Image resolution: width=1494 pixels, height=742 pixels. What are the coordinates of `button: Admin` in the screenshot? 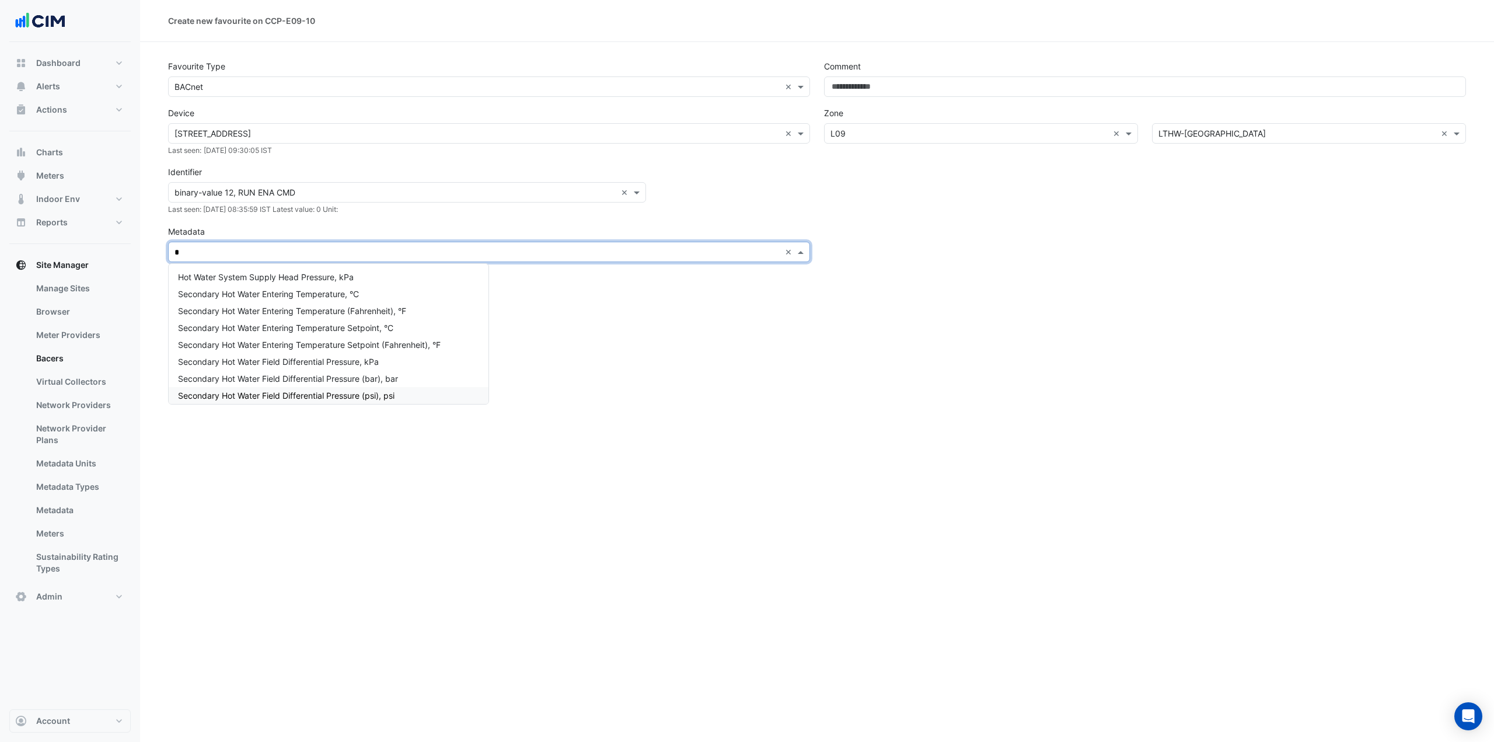 It's located at (70, 597).